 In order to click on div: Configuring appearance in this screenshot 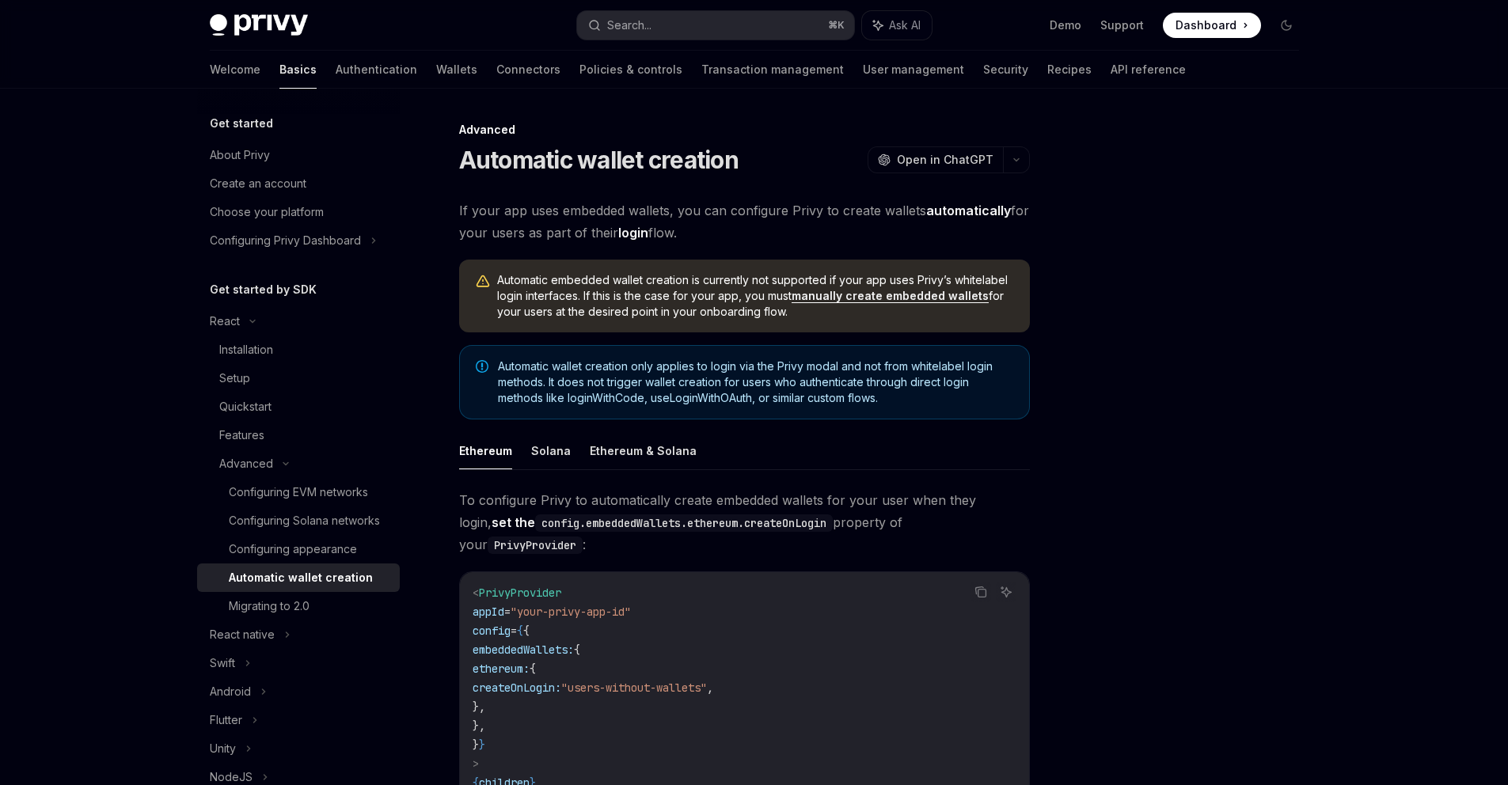, I will do `click(293, 549)`.